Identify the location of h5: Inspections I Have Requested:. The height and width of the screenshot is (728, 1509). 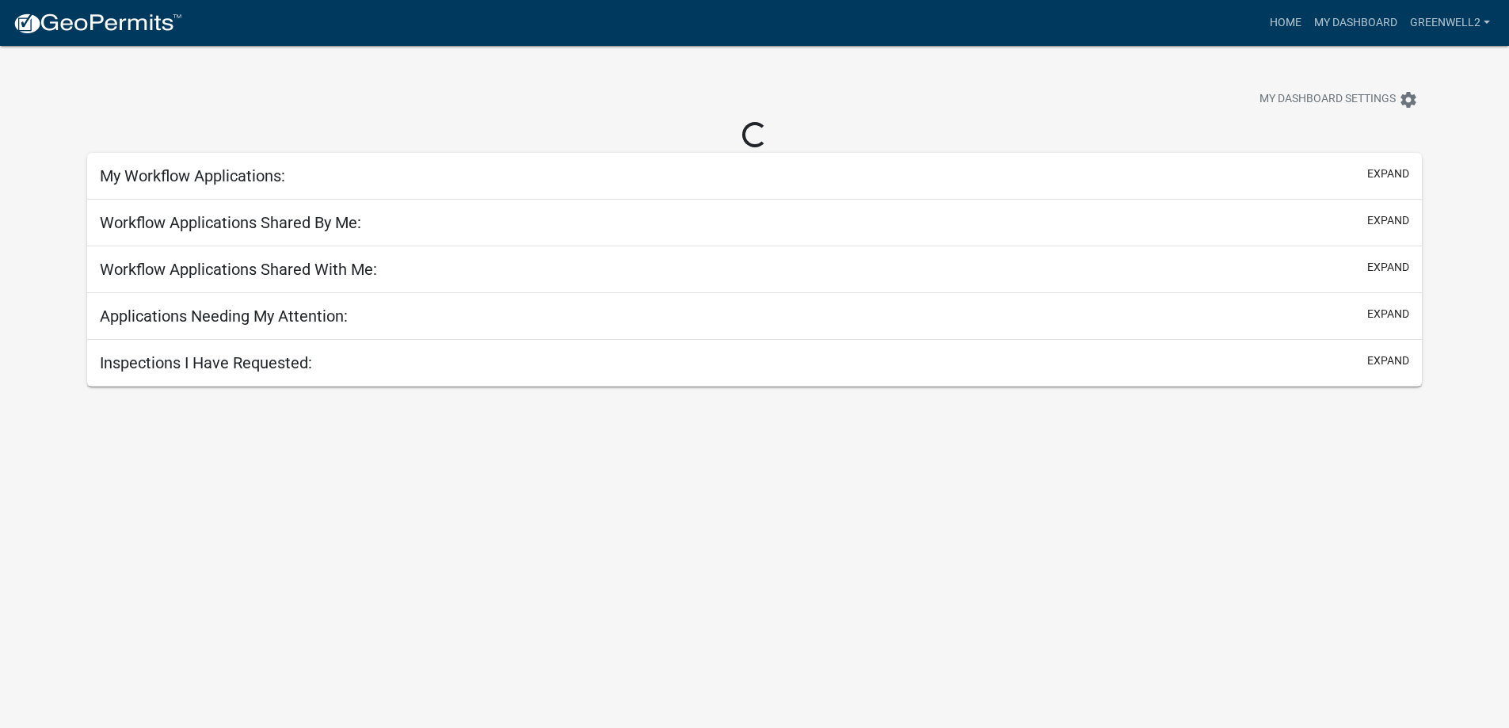
(206, 363).